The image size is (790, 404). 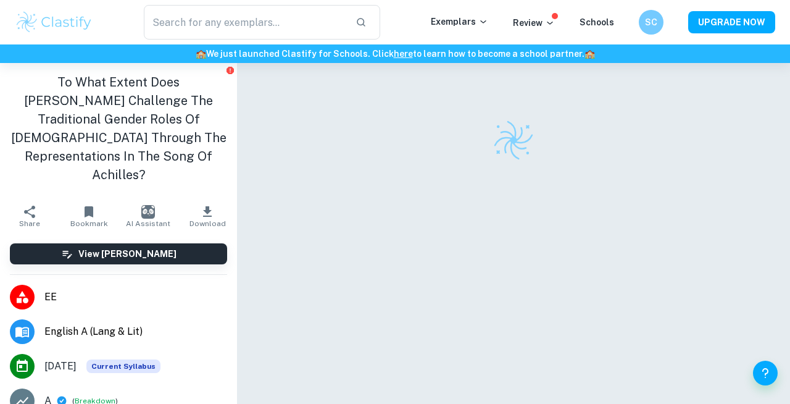 I want to click on button: Report issue, so click(x=230, y=70).